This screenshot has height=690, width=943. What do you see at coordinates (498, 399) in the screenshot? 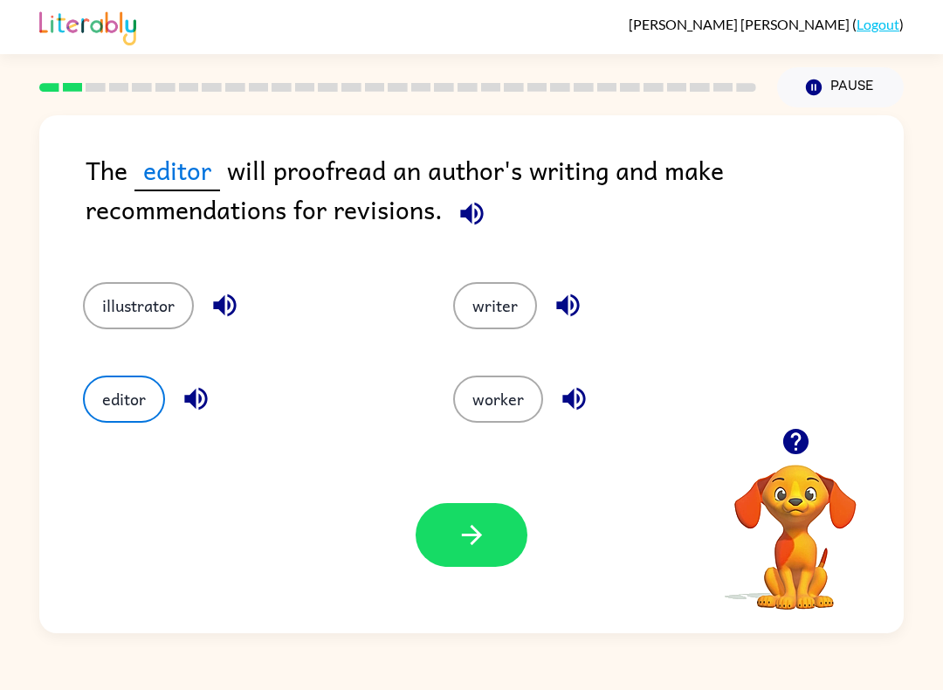
I see `button: worker` at bounding box center [498, 399].